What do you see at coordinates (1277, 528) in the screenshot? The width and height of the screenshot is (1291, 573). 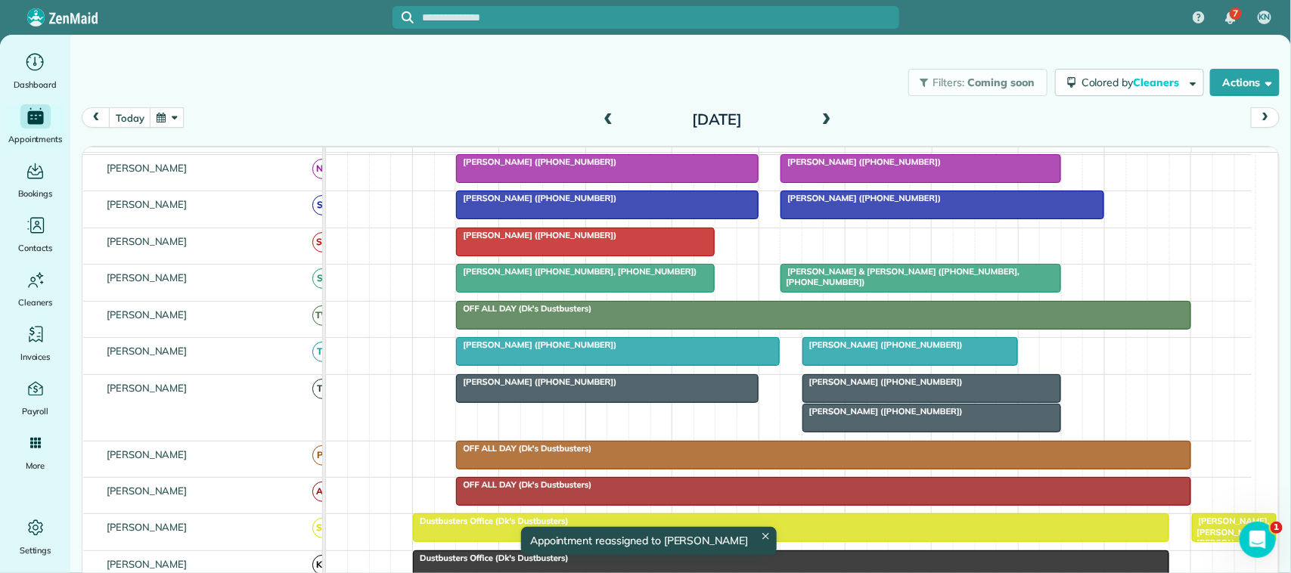 I see `span: 1` at bounding box center [1277, 528].